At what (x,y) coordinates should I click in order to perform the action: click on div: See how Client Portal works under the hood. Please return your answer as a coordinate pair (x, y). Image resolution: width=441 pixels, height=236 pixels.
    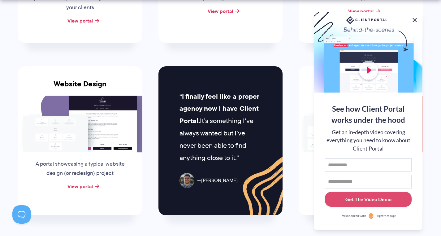
    Looking at the image, I should click on (368, 115).